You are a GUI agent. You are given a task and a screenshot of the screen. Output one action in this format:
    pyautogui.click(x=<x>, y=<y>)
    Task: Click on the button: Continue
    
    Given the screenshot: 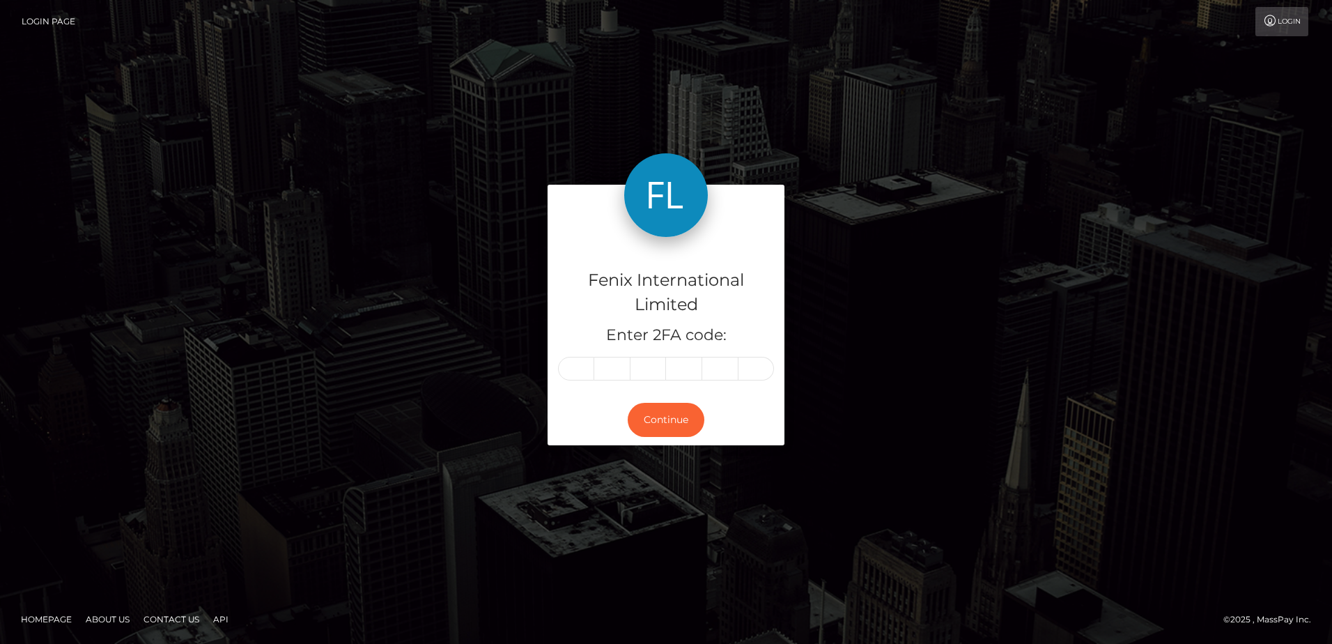 What is the action you would take?
    pyautogui.click(x=666, y=419)
    